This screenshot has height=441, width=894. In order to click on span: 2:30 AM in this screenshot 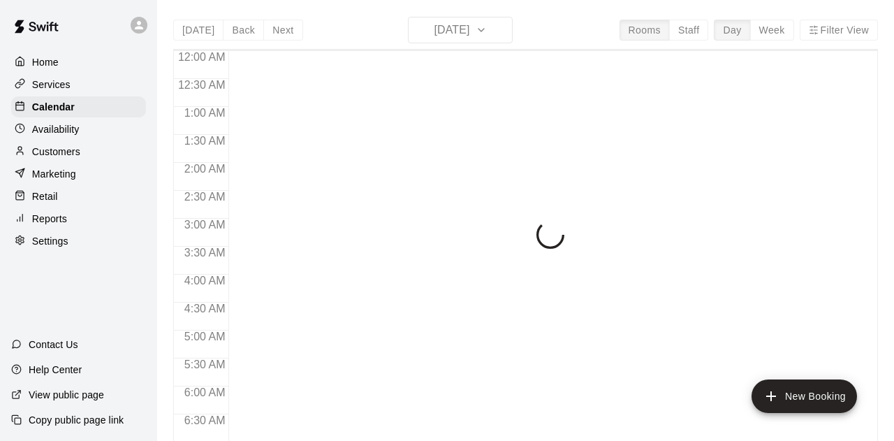, I will do `click(205, 196)`.